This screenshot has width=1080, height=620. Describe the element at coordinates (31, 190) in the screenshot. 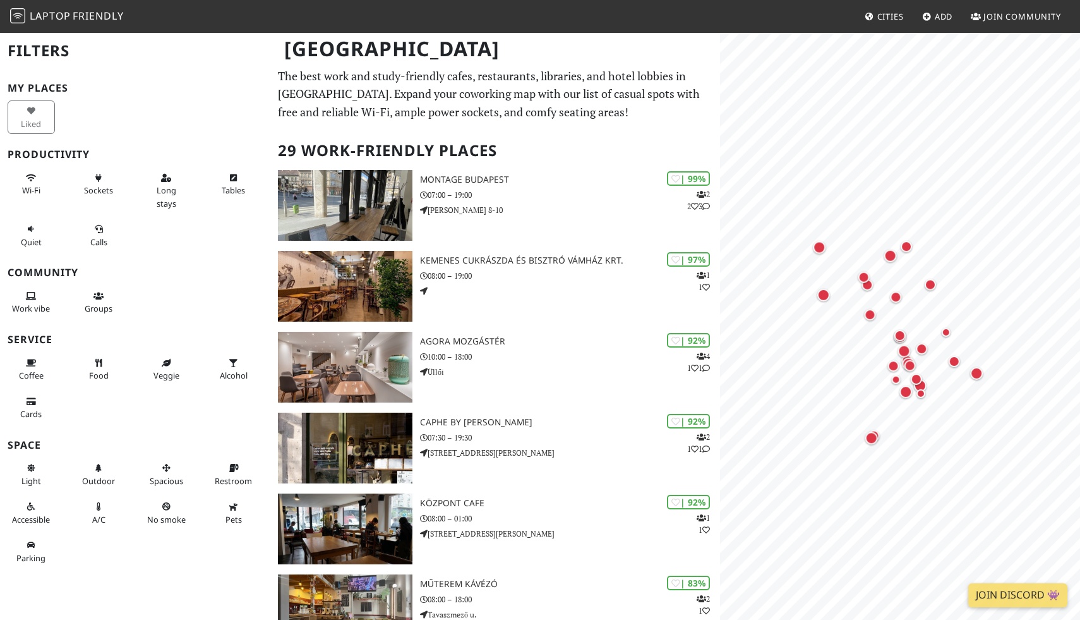

I see `span: Stable Wi-Fi` at that location.